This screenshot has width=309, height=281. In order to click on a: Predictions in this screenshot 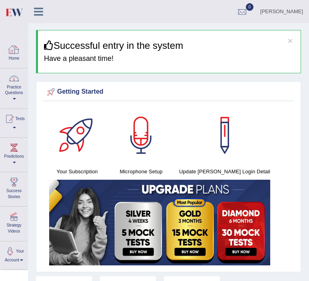, I will do `click(14, 153)`.